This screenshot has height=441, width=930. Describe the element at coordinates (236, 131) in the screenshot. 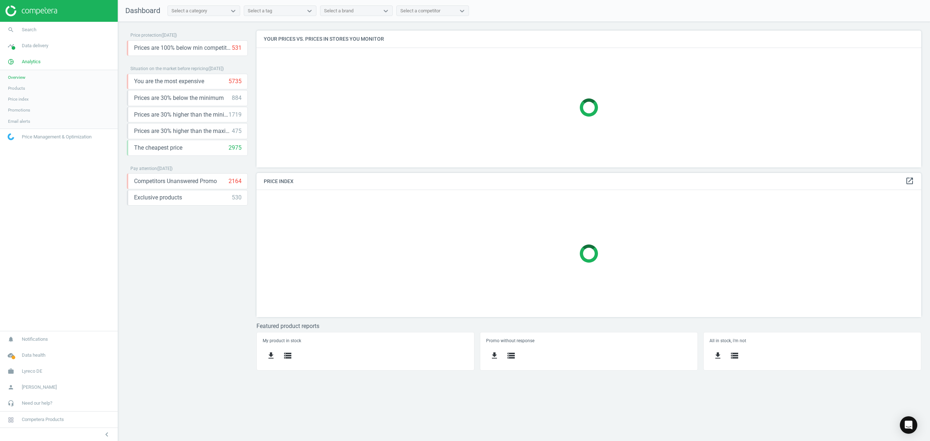

I see `div: 475` at that location.